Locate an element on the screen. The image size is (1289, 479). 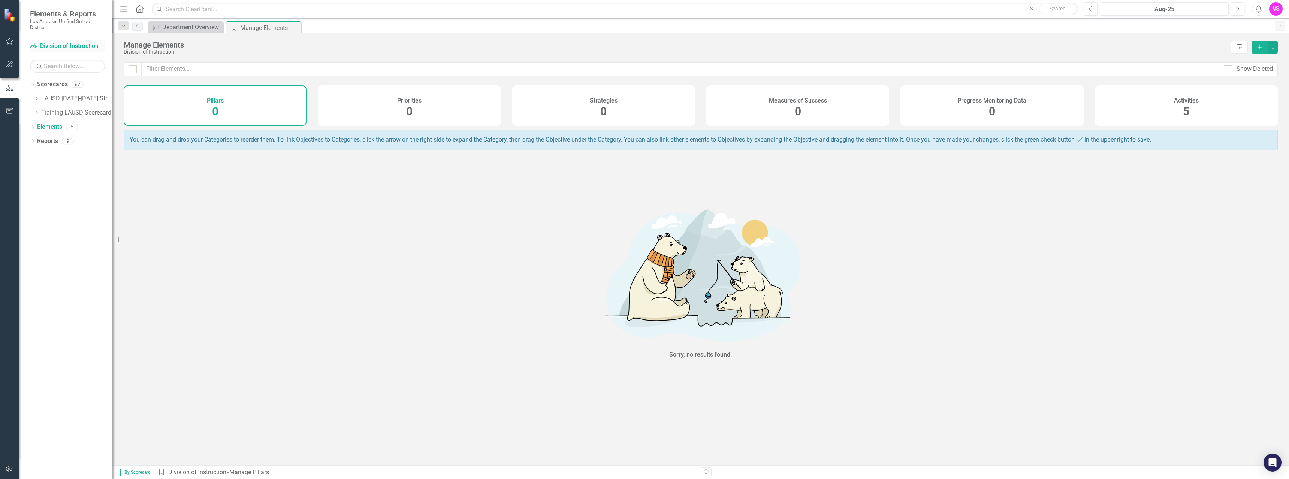
h4: Pillars is located at coordinates (215, 101).